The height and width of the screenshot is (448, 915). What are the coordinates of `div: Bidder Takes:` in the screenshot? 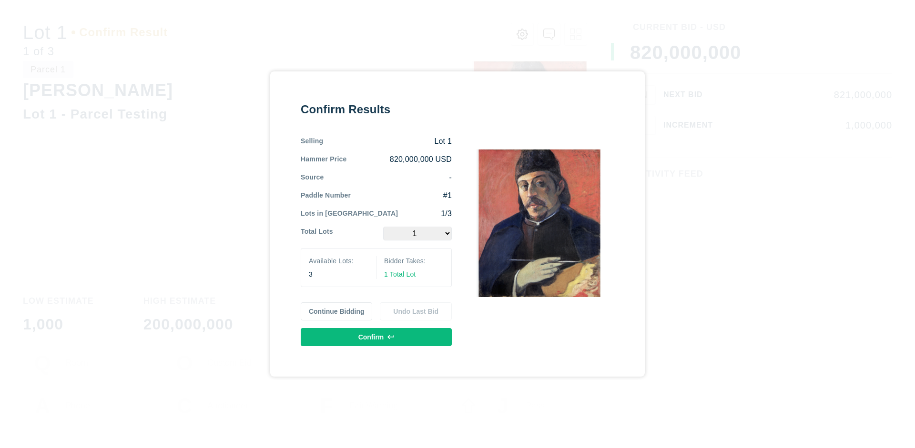 It's located at (413, 261).